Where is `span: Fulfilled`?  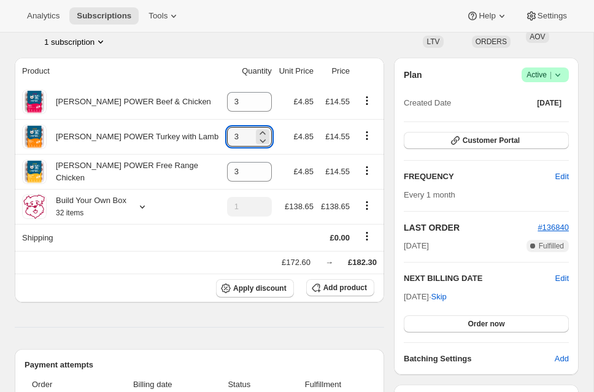
span: Fulfilled is located at coordinates (551, 246).